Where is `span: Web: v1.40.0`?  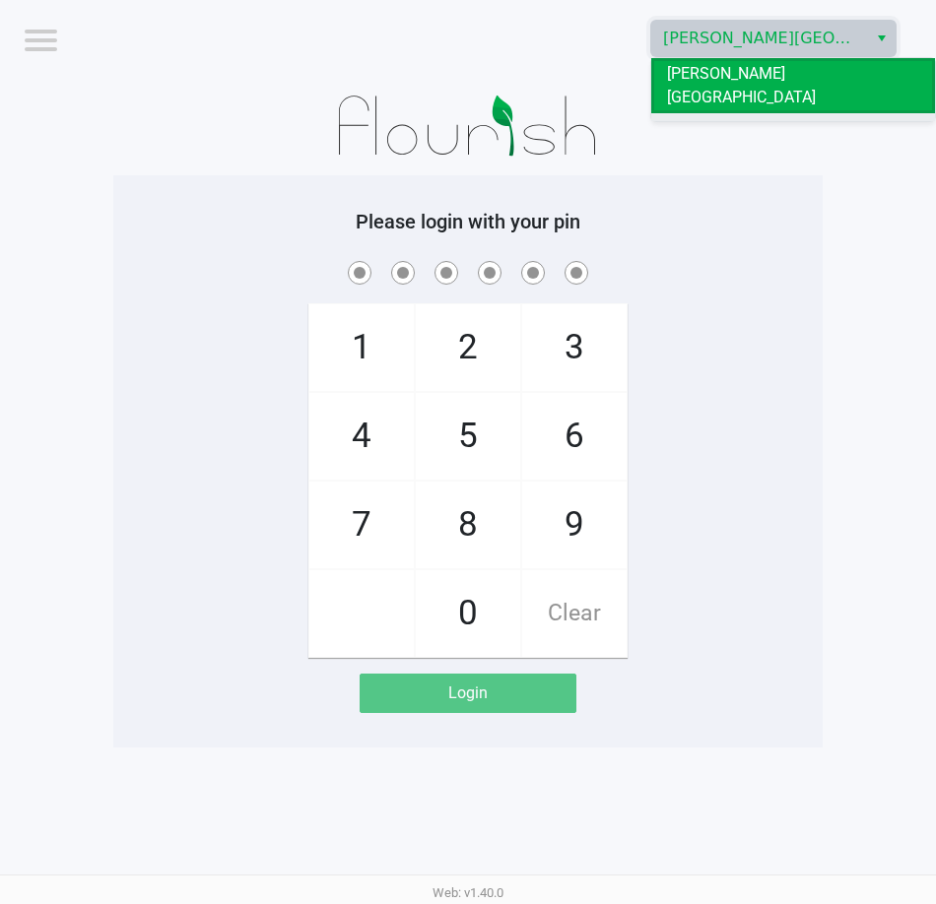
span: Web: v1.40.0 is located at coordinates (468, 892).